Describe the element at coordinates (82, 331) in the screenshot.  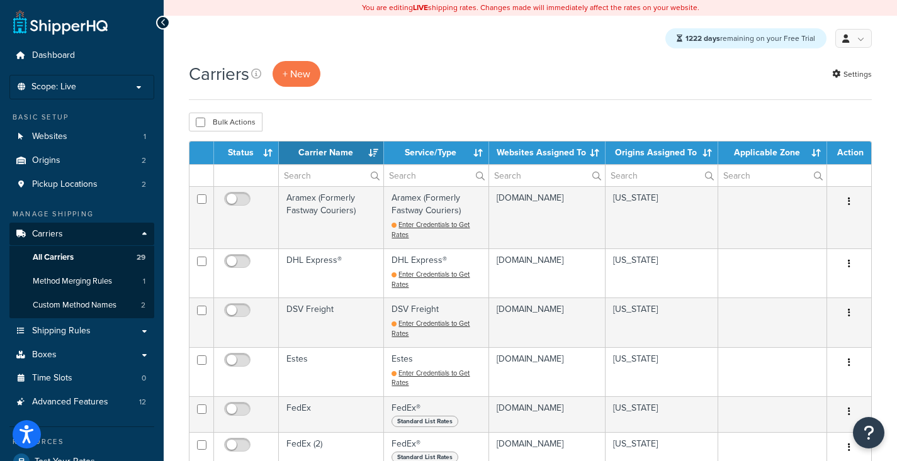
I see `li: Shipping Rules` at that location.